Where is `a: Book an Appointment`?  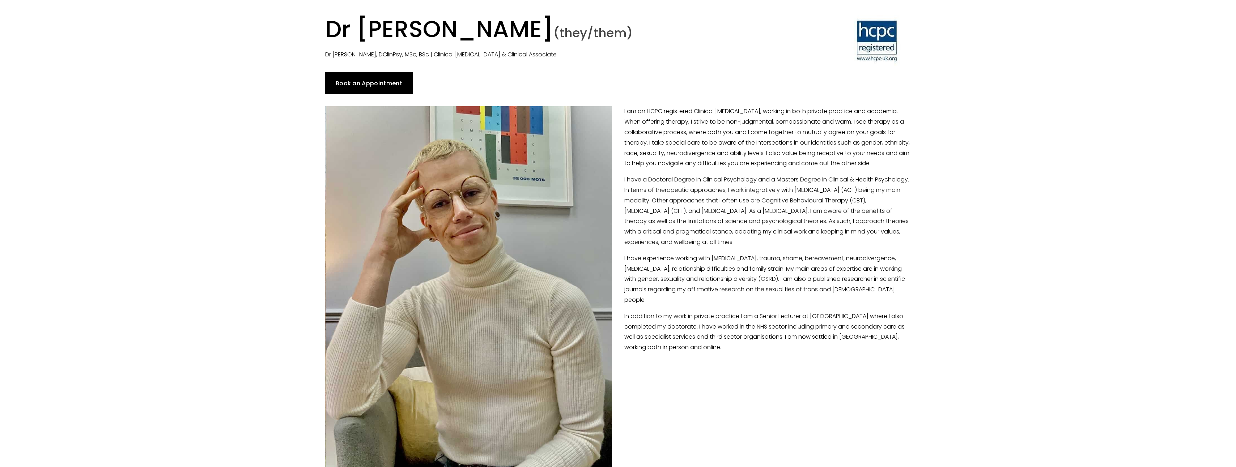
a: Book an Appointment is located at coordinates (369, 83).